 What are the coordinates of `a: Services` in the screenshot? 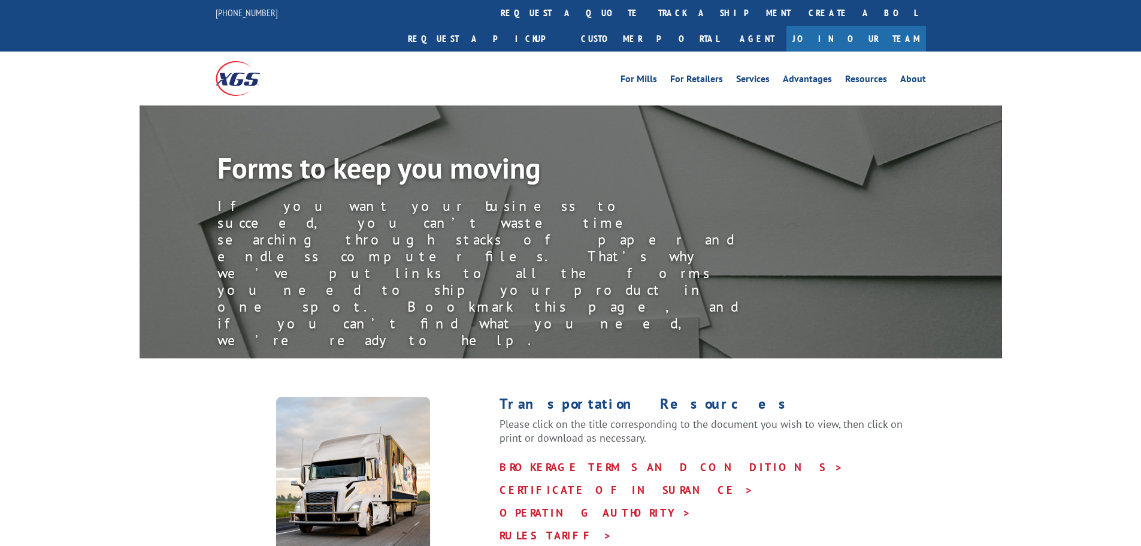 It's located at (753, 81).